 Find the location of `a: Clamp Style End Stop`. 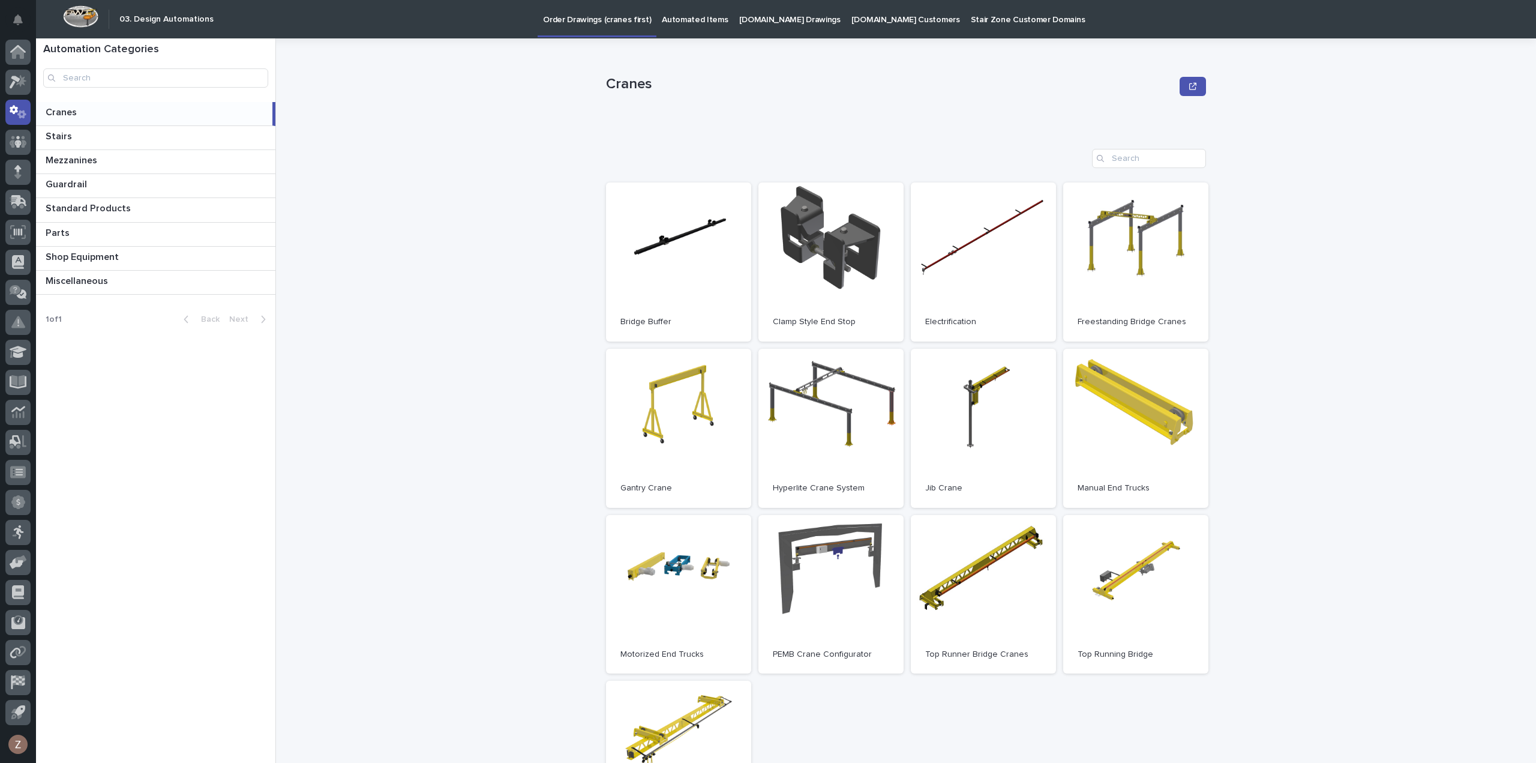

a: Clamp Style End Stop is located at coordinates (831, 262).